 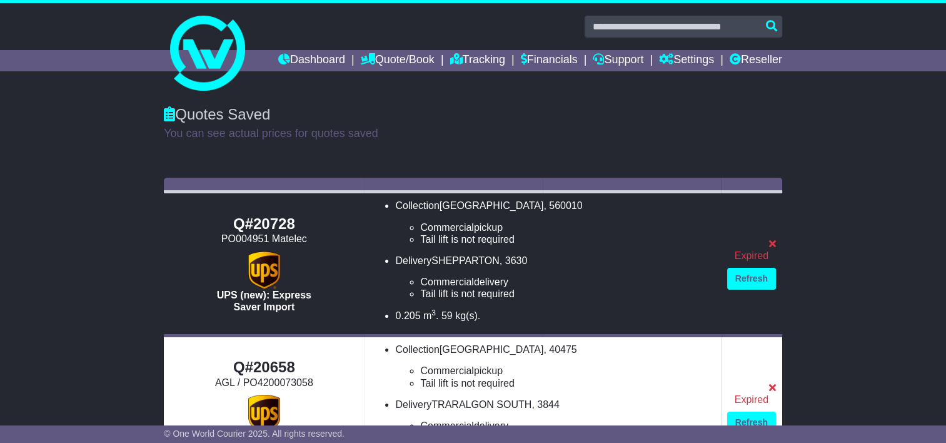 What do you see at coordinates (264, 301) in the screenshot?
I see `span: UPS (new): Express Saver Import` at bounding box center [264, 301].